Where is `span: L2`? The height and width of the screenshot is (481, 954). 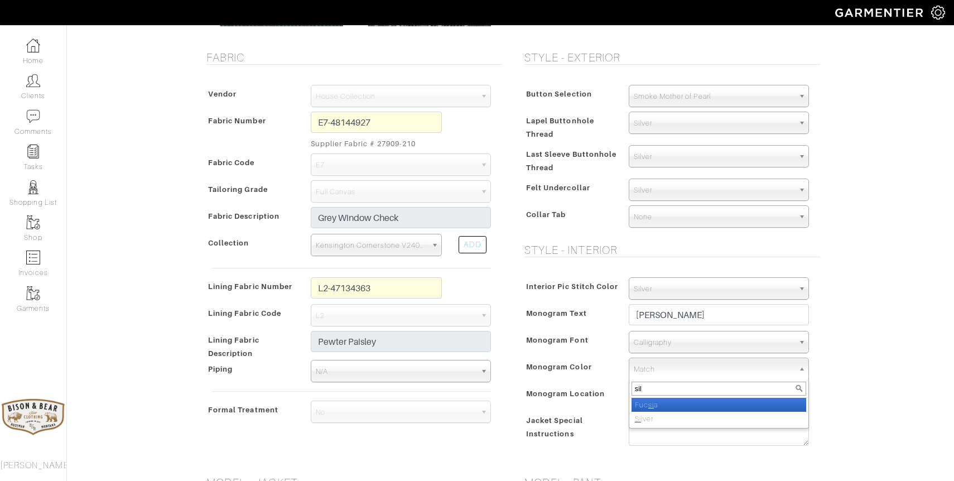
span: L2 is located at coordinates (396, 316).